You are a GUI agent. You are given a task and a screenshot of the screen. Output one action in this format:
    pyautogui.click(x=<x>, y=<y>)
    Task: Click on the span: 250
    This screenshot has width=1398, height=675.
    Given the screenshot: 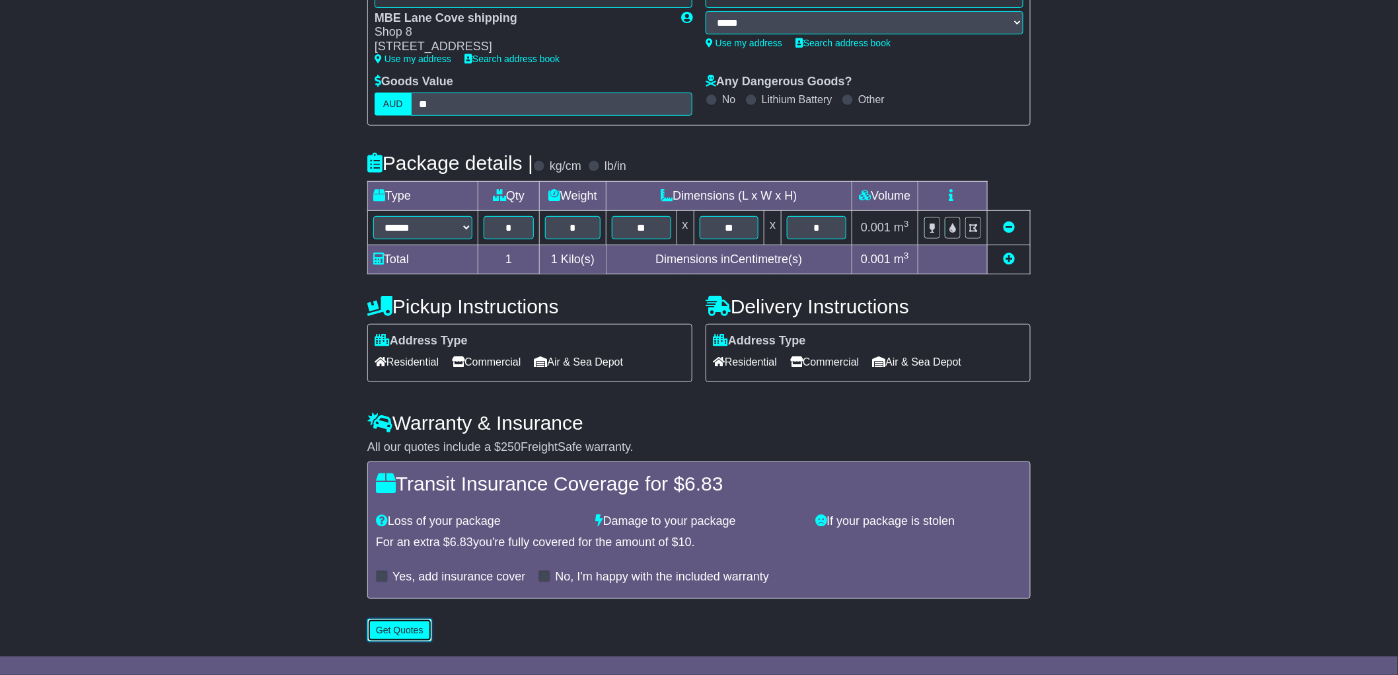 What is the action you would take?
    pyautogui.click(x=511, y=447)
    